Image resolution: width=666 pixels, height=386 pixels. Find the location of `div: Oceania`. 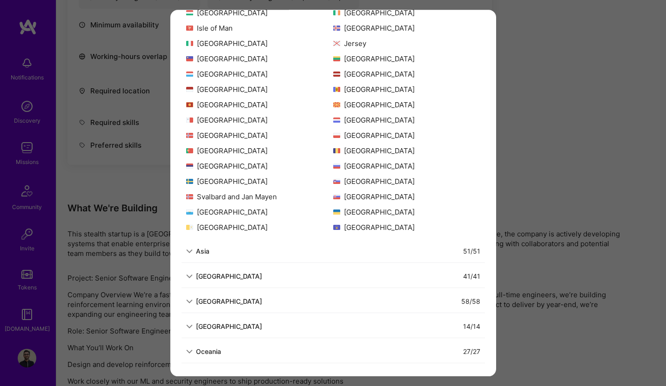

div: Oceania is located at coordinates (208, 352).